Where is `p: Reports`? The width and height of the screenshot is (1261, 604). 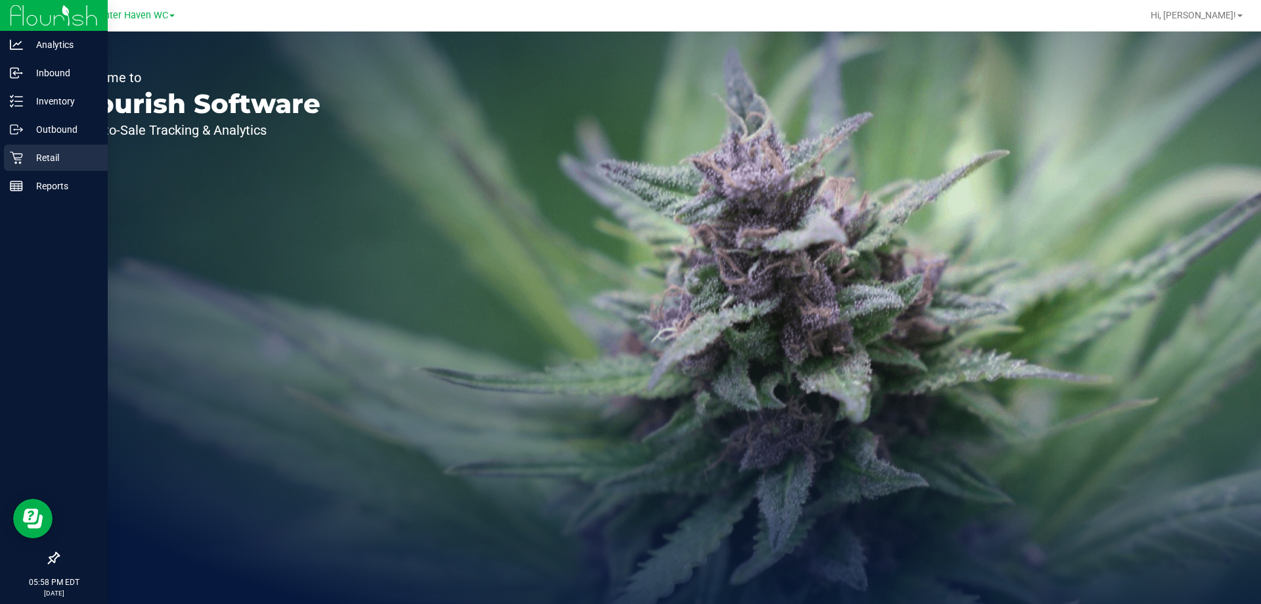 p: Reports is located at coordinates (62, 186).